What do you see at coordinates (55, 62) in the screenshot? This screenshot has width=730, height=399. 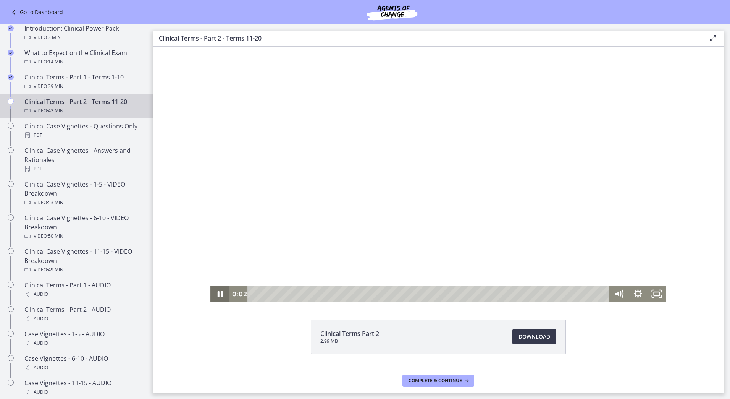 I see `span: · 14 min` at bounding box center [55, 62].